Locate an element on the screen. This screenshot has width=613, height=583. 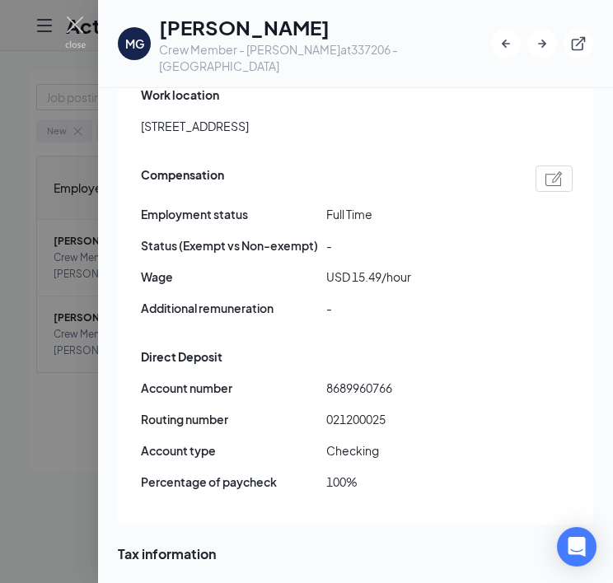
span: 8689960766 is located at coordinates (418, 388).